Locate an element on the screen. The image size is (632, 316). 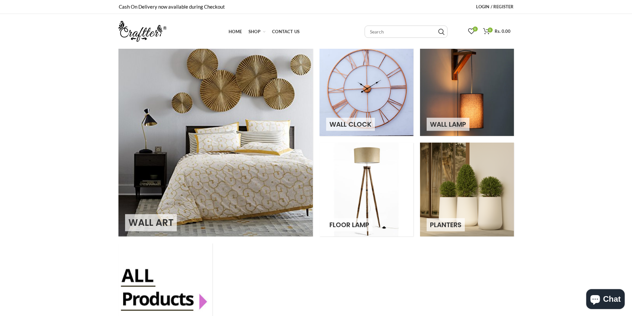
span: Rs. 0.00 is located at coordinates (503, 31).